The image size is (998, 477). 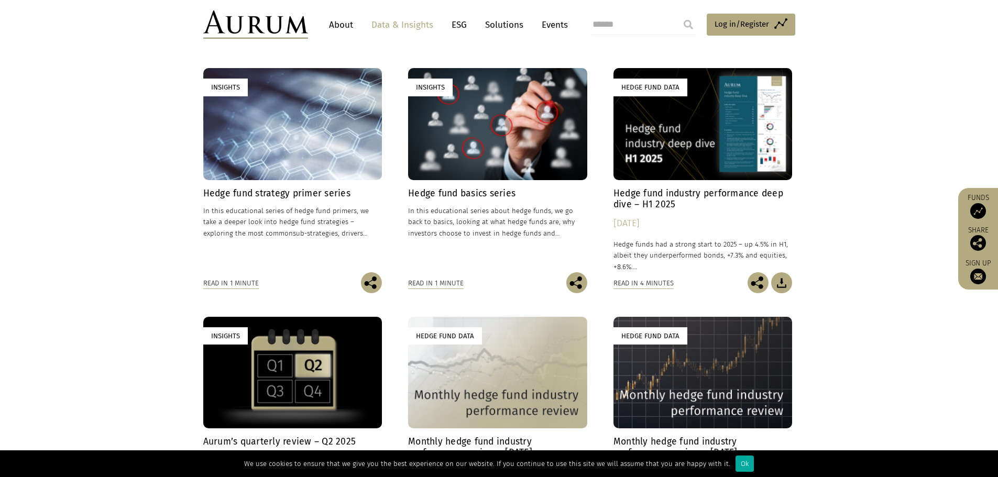 I want to click on p: Hedge funds had a strong start to 2025 – up 4.5% in H1, albeit they underperformed bonds, +7.3% a..., so click(x=703, y=255).